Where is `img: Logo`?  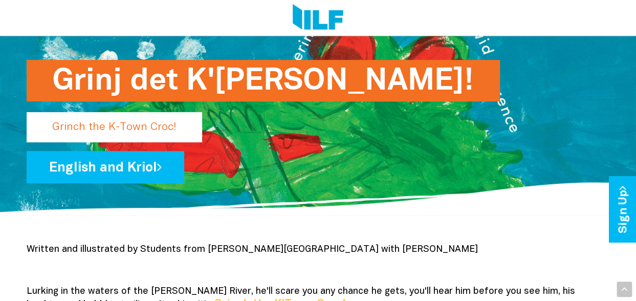
img: Logo is located at coordinates (318, 18).